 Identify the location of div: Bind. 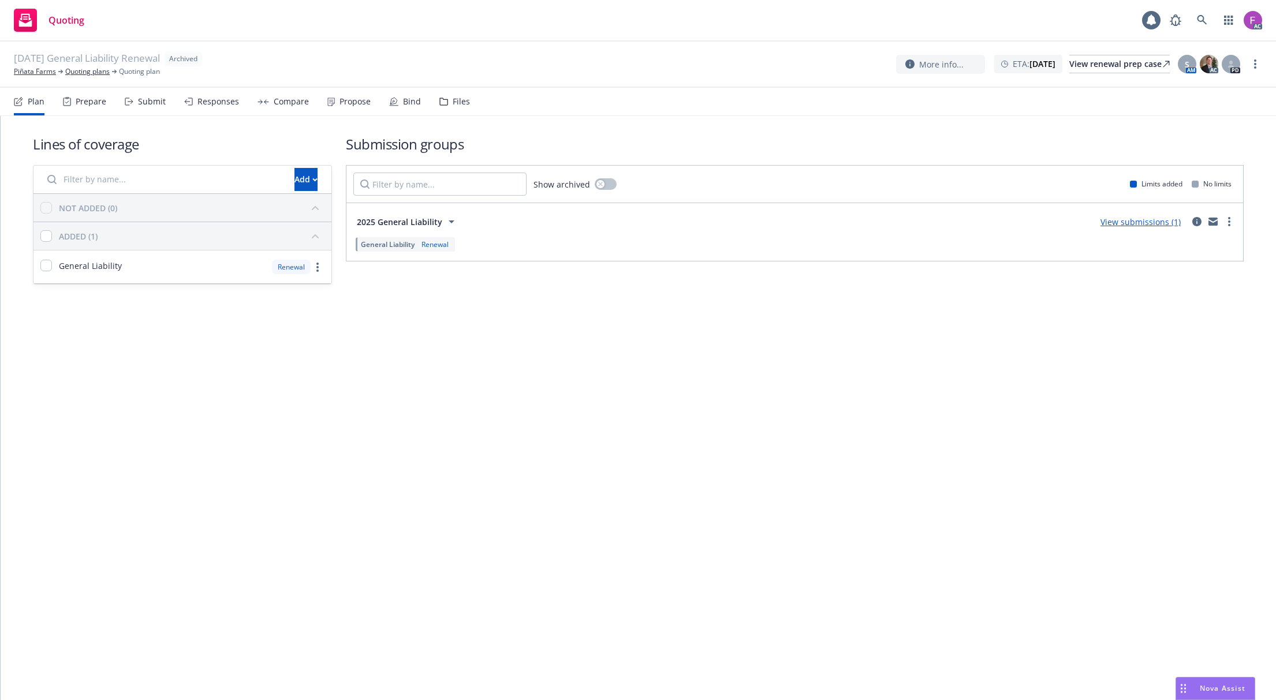
(412, 102).